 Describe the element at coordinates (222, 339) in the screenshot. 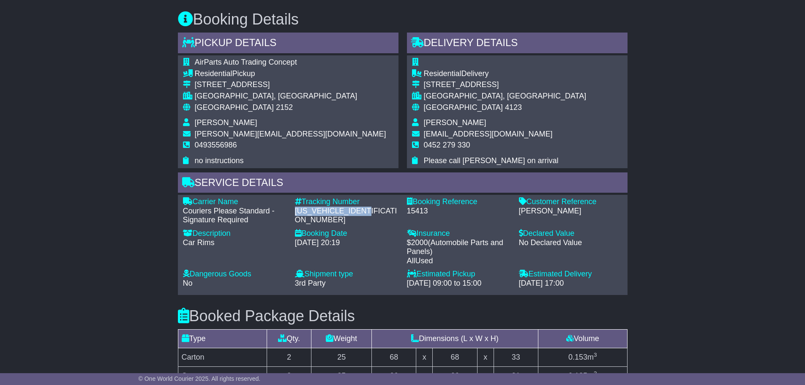

I see `td: Type` at that location.